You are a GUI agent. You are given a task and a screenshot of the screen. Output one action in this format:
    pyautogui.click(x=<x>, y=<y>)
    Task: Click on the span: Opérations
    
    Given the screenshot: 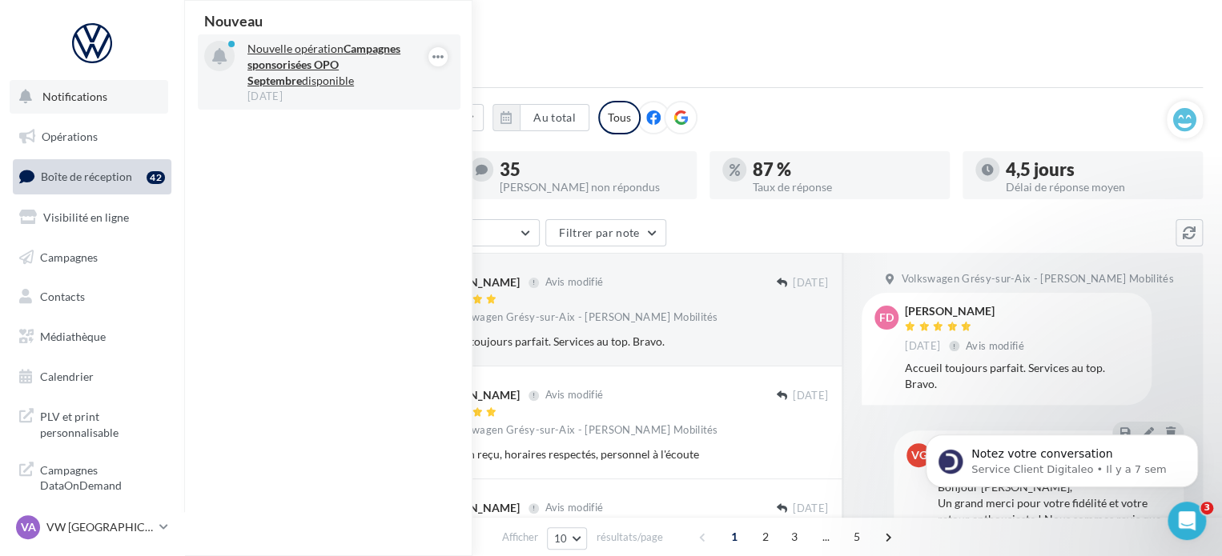 What is the action you would take?
    pyautogui.click(x=70, y=136)
    